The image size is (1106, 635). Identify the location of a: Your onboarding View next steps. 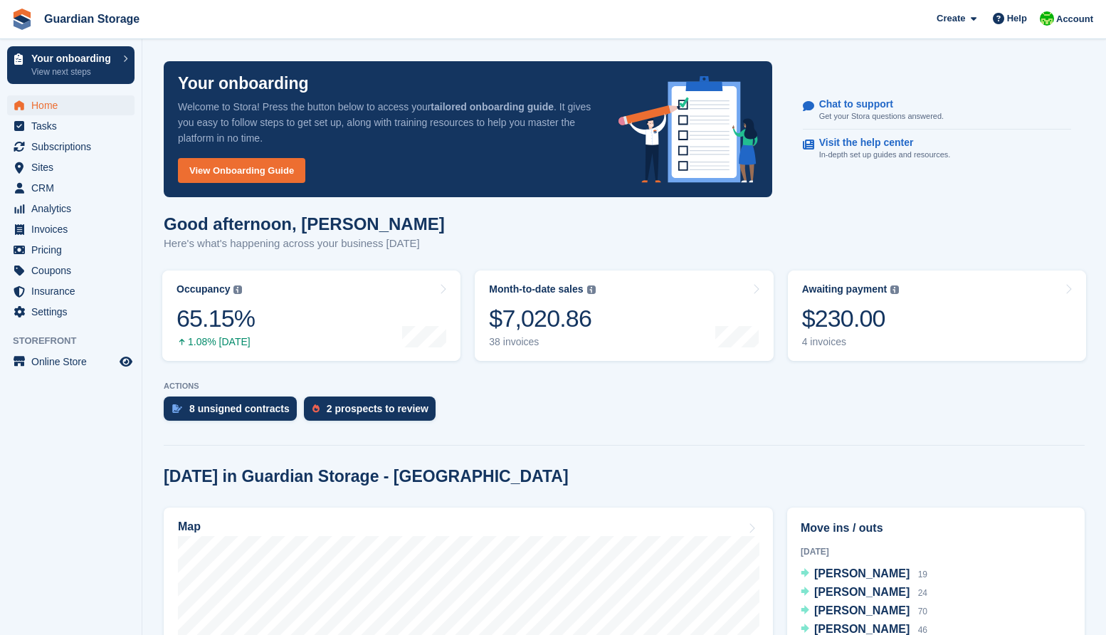
(70, 65).